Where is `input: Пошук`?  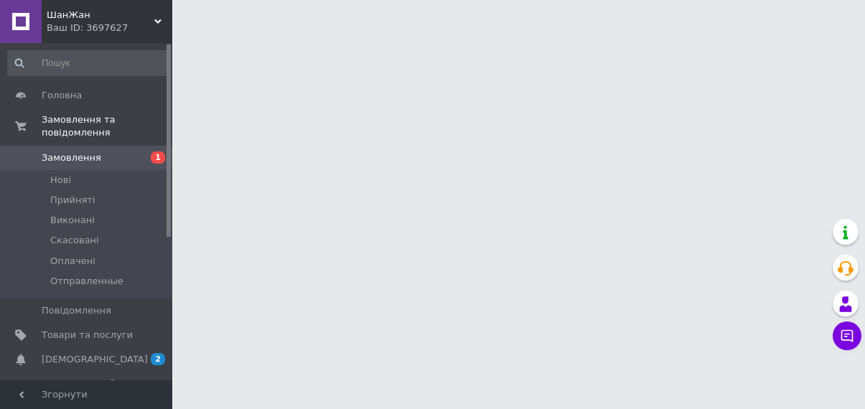 input: Пошук is located at coordinates (88, 63).